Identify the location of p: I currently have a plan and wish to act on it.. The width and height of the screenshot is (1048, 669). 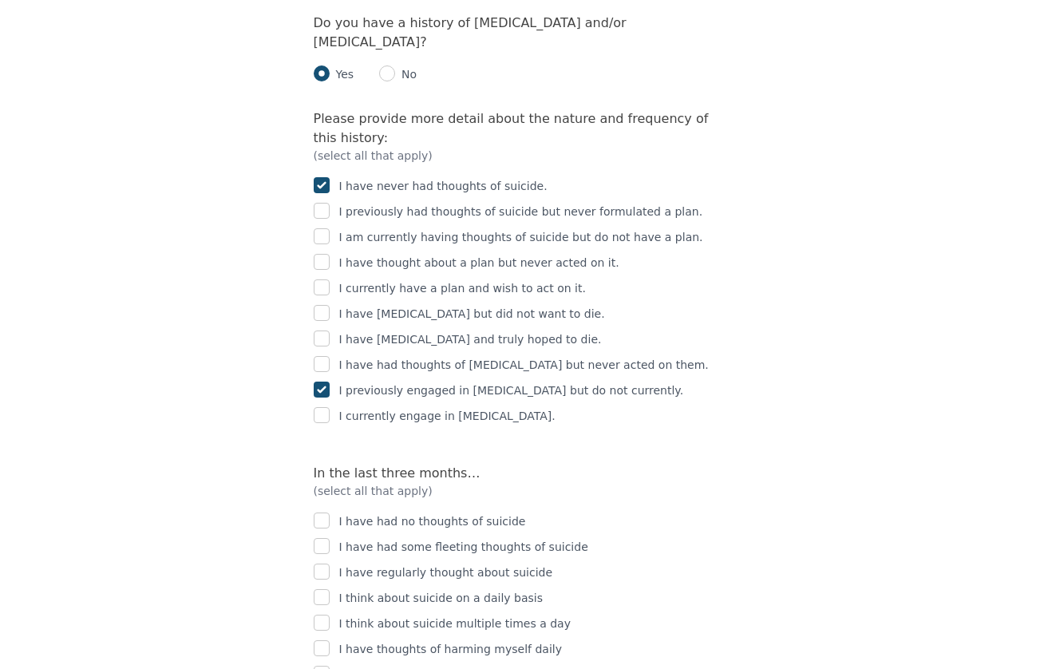
(462, 288).